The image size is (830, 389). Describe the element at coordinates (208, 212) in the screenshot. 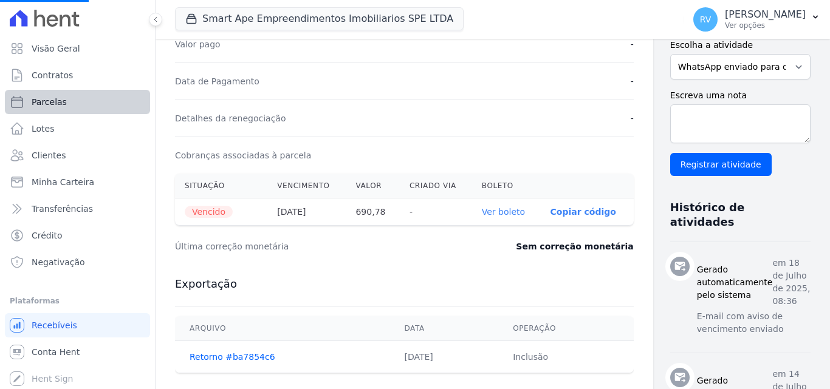

I see `span: Vencido` at that location.